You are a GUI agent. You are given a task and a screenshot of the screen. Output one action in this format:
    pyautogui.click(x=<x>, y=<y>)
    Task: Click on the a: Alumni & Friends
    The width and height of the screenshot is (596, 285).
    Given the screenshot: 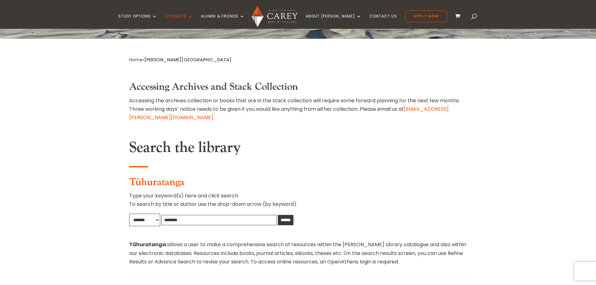 What is the action you would take?
    pyautogui.click(x=223, y=21)
    